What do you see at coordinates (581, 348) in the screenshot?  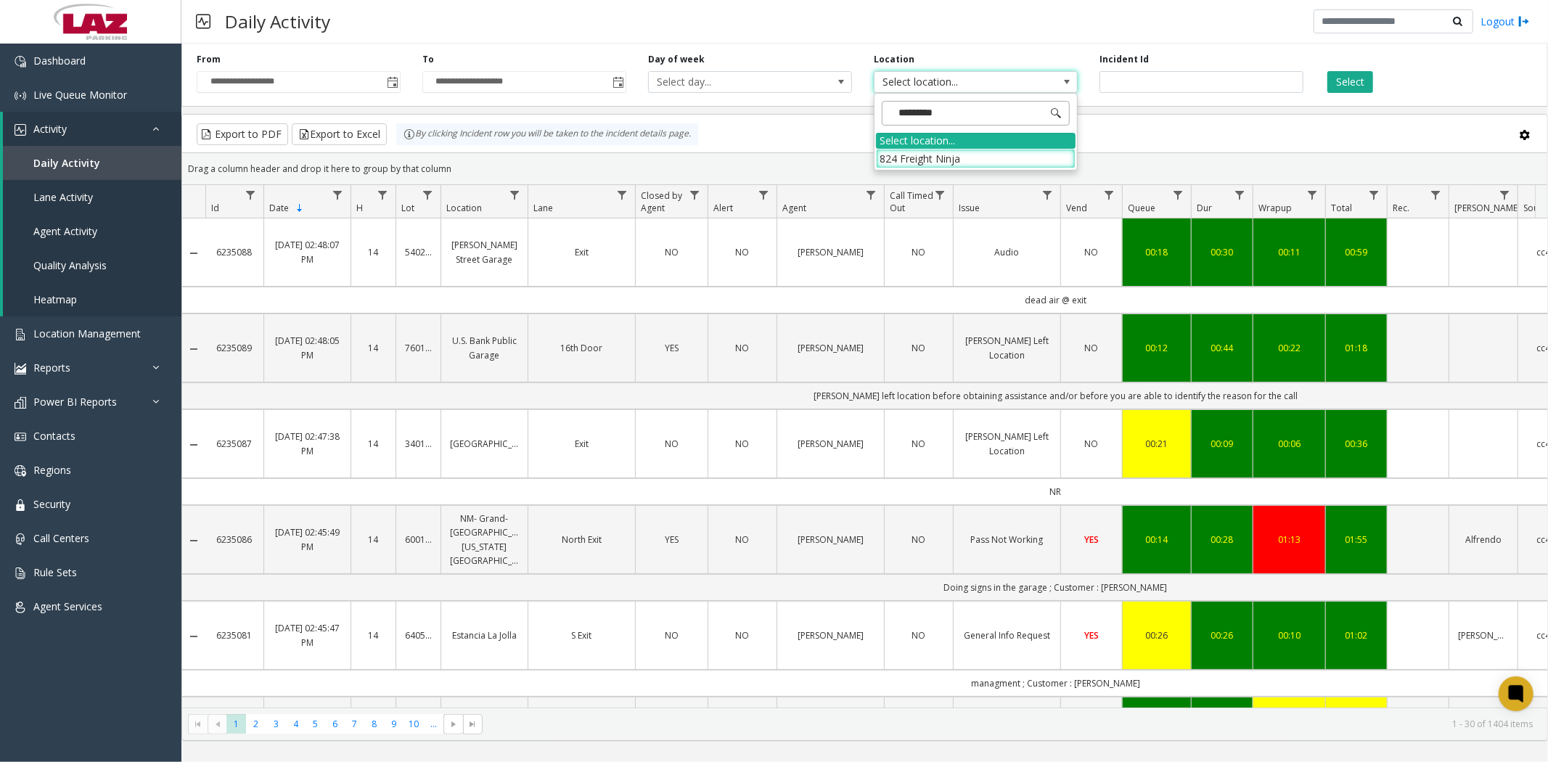 I see `a: 16th Door` at bounding box center [581, 348].